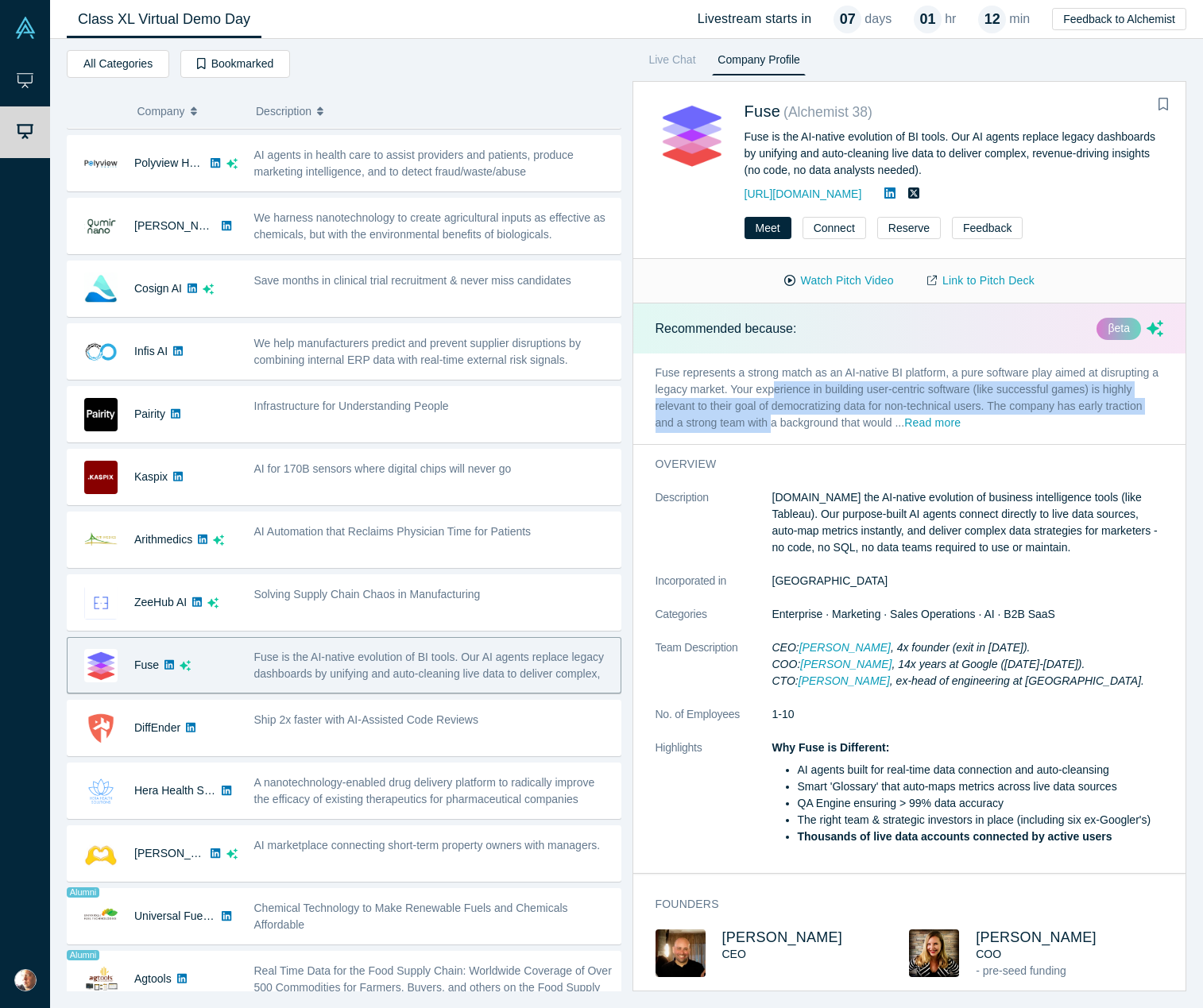  I want to click on span: AI Automation that Reclaims Physician Time for Patients, so click(393, 532).